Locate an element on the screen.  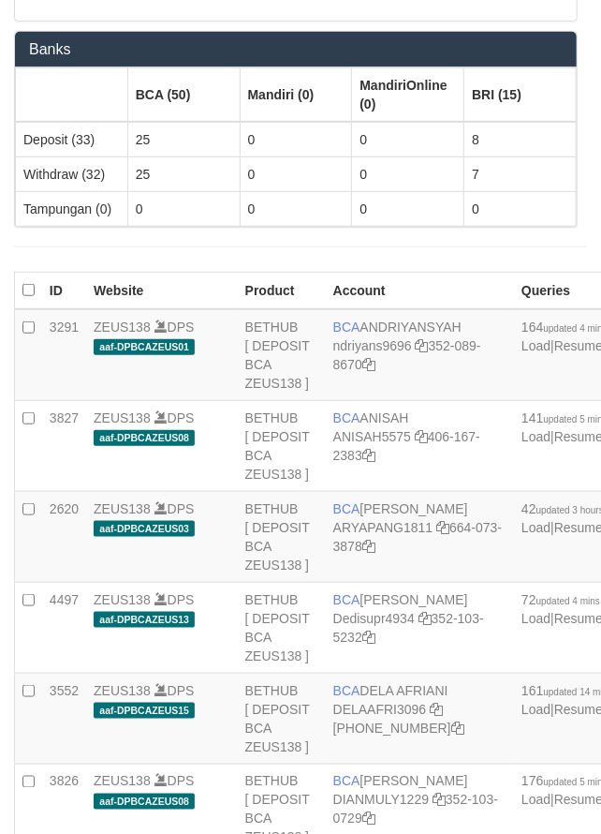
a: DIANMULY1229 is located at coordinates (381, 800).